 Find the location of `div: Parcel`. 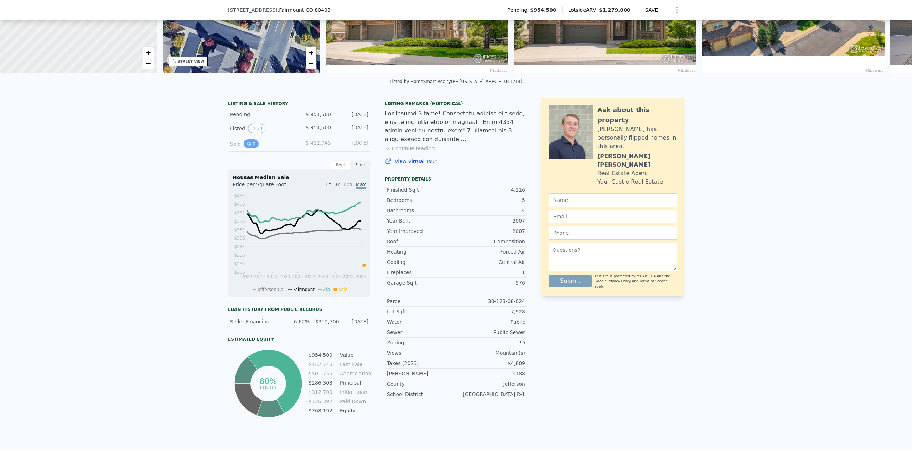

div: Parcel is located at coordinates (421, 301).